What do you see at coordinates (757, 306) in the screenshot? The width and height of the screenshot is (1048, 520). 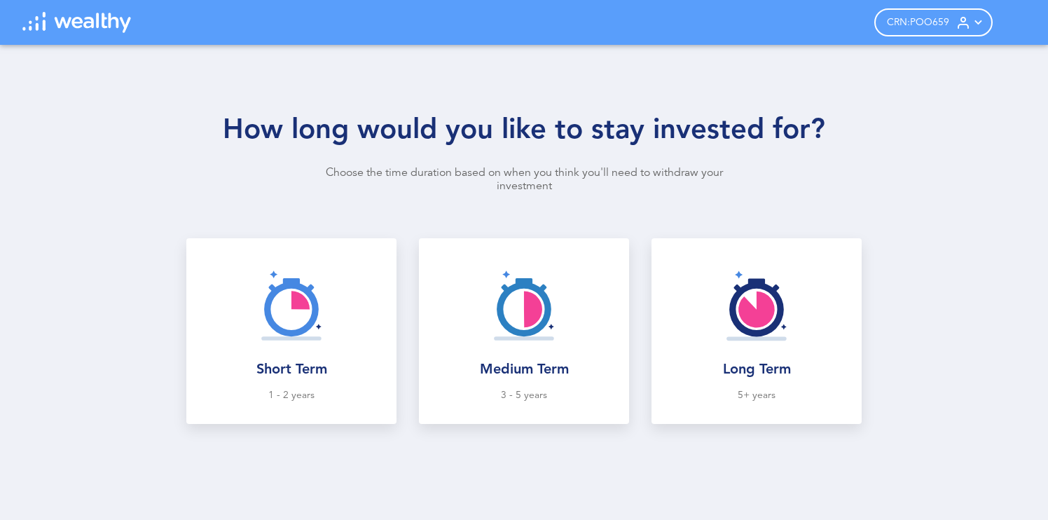 I see `img: time-long-term.svg` at bounding box center [757, 306].